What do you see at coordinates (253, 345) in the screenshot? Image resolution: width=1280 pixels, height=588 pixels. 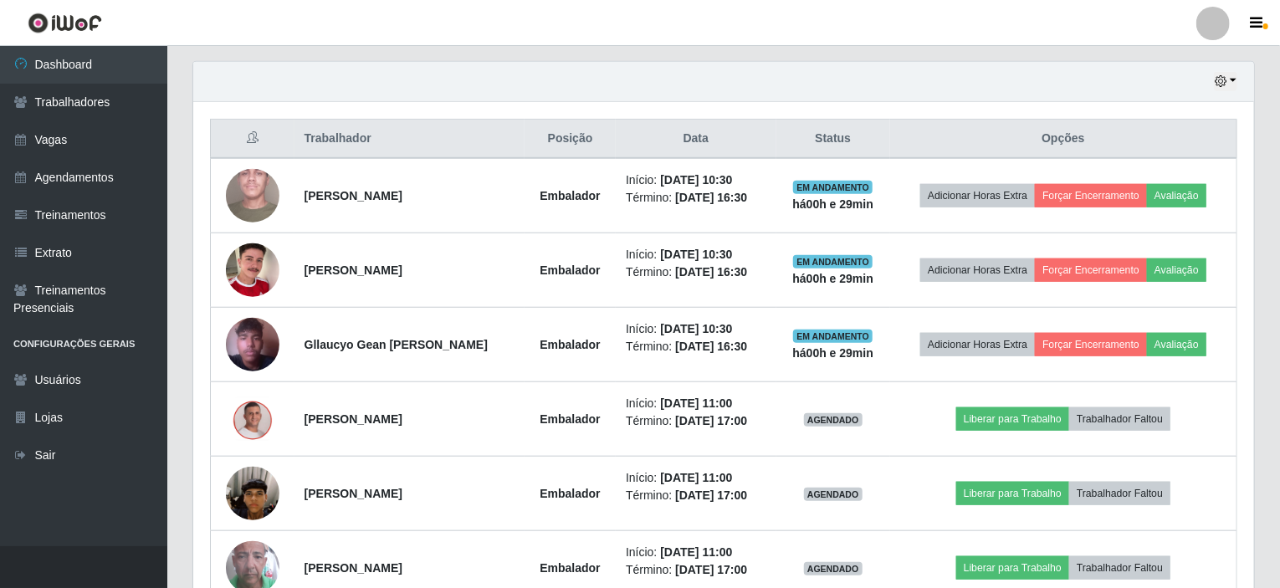 I see `img: 1750804753278.jpeg` at bounding box center [253, 345].